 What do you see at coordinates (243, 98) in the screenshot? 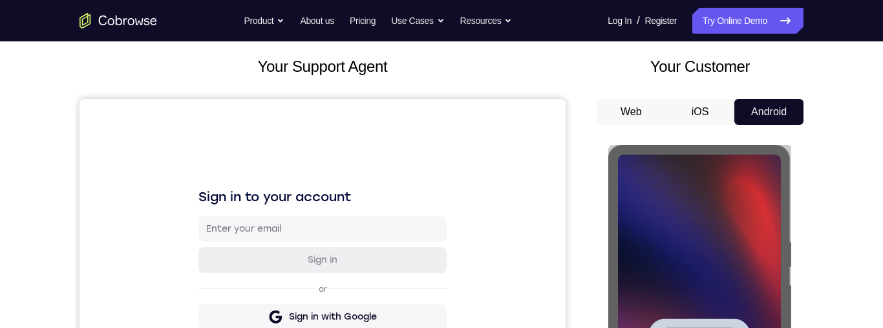
I see `h1: Sign in to your account` at bounding box center [243, 98].